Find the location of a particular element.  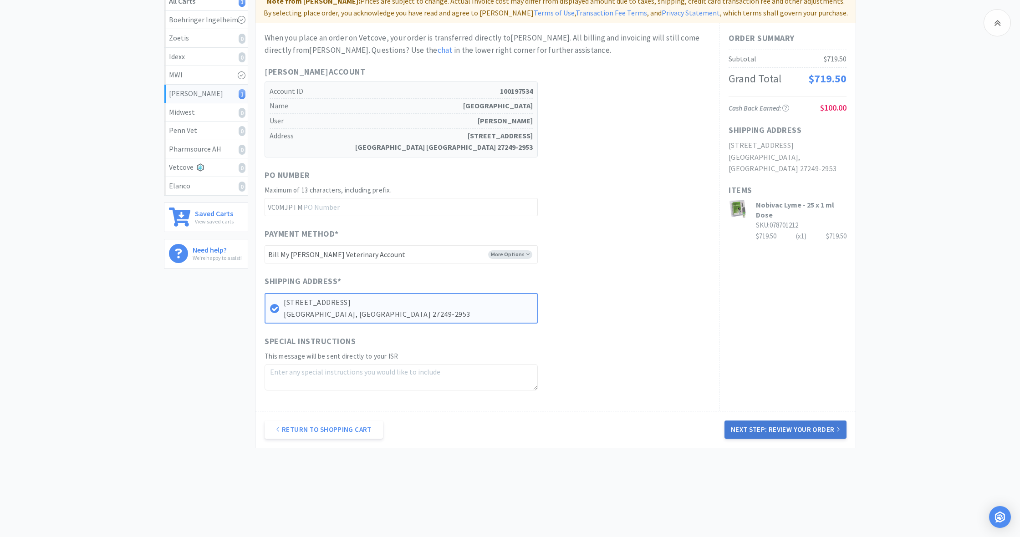

img: 2eb4f230d3694f78868834e05816c4f6_143319.jpeg is located at coordinates (737, 209).